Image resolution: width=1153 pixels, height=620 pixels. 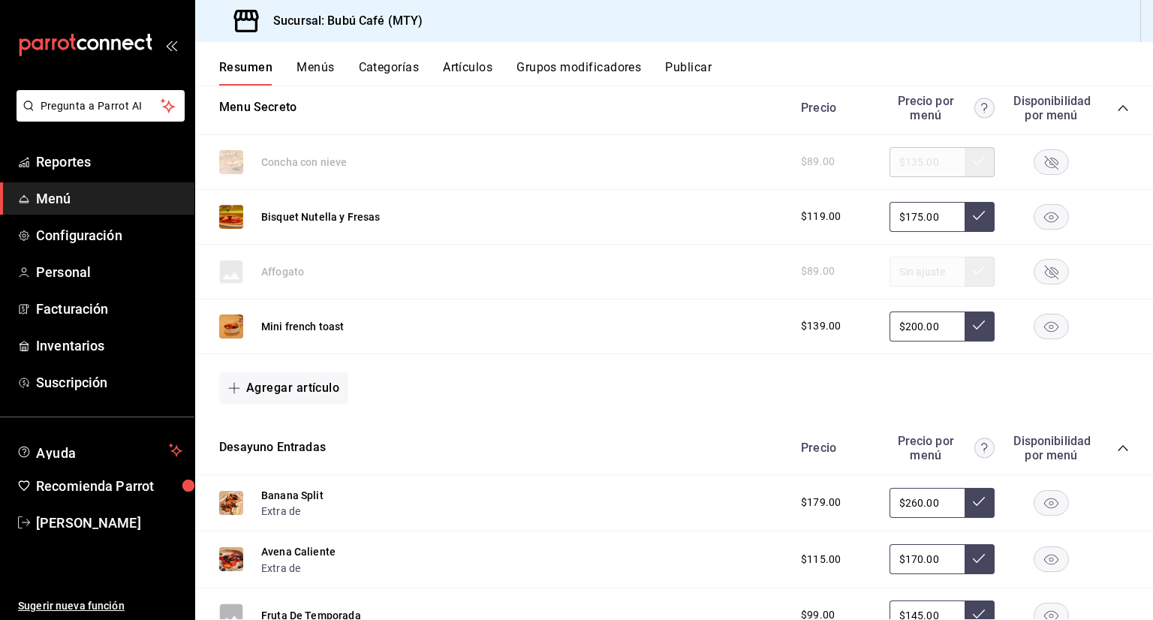 I want to click on span: $115.00, so click(x=821, y=559).